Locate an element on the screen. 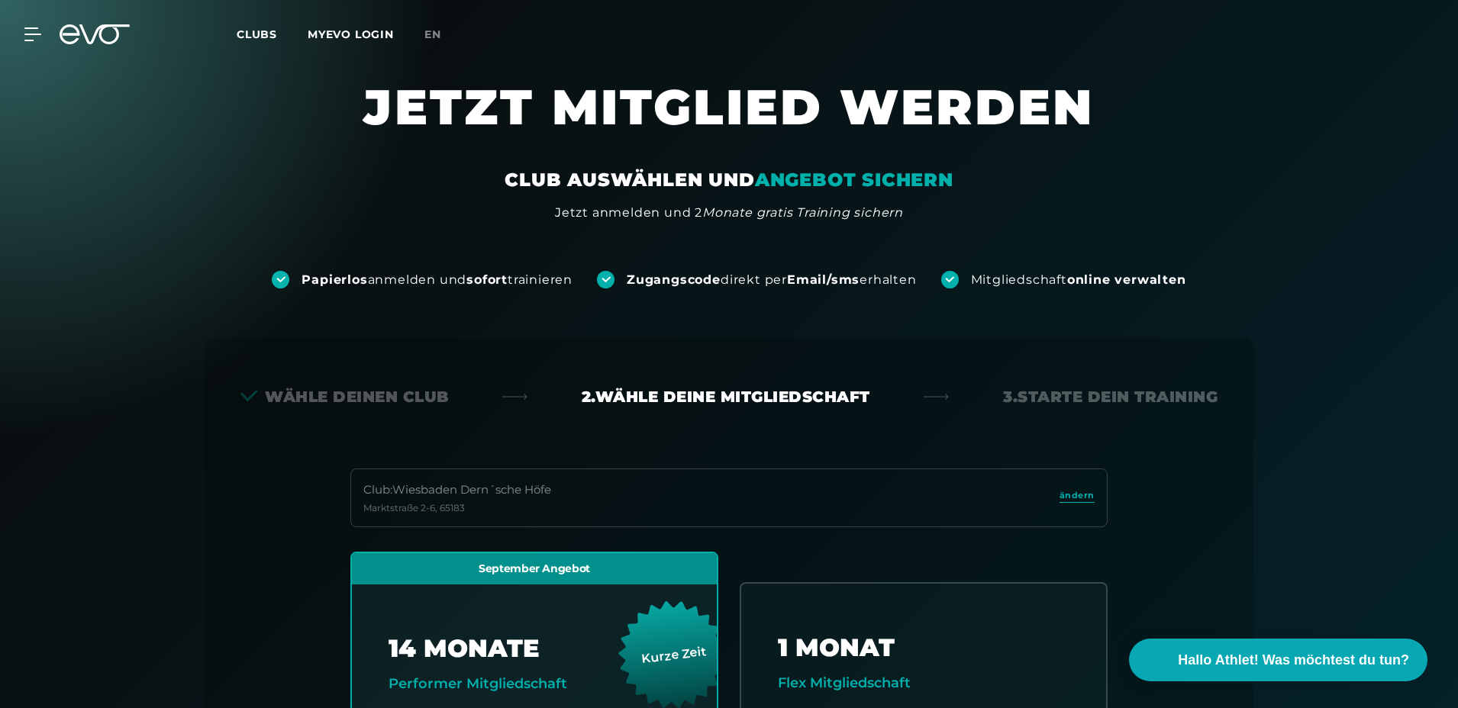 This screenshot has width=1458, height=708. div: Jetzt anmelden und 2 is located at coordinates (729, 213).